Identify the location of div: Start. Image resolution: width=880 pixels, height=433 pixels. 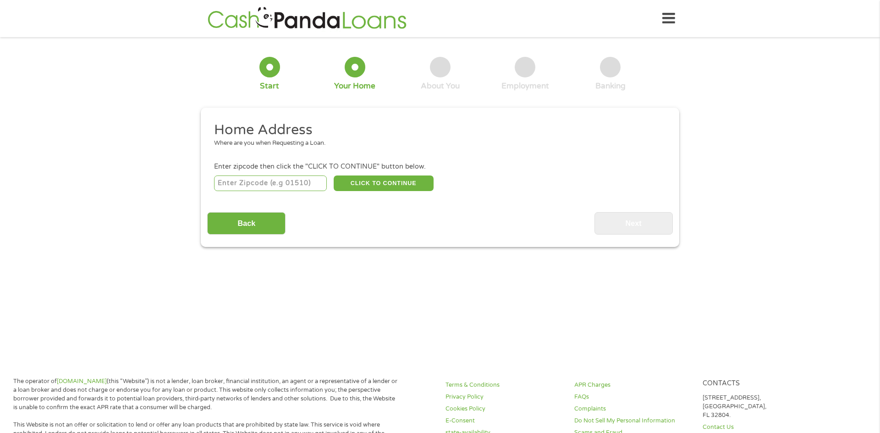
(270, 86).